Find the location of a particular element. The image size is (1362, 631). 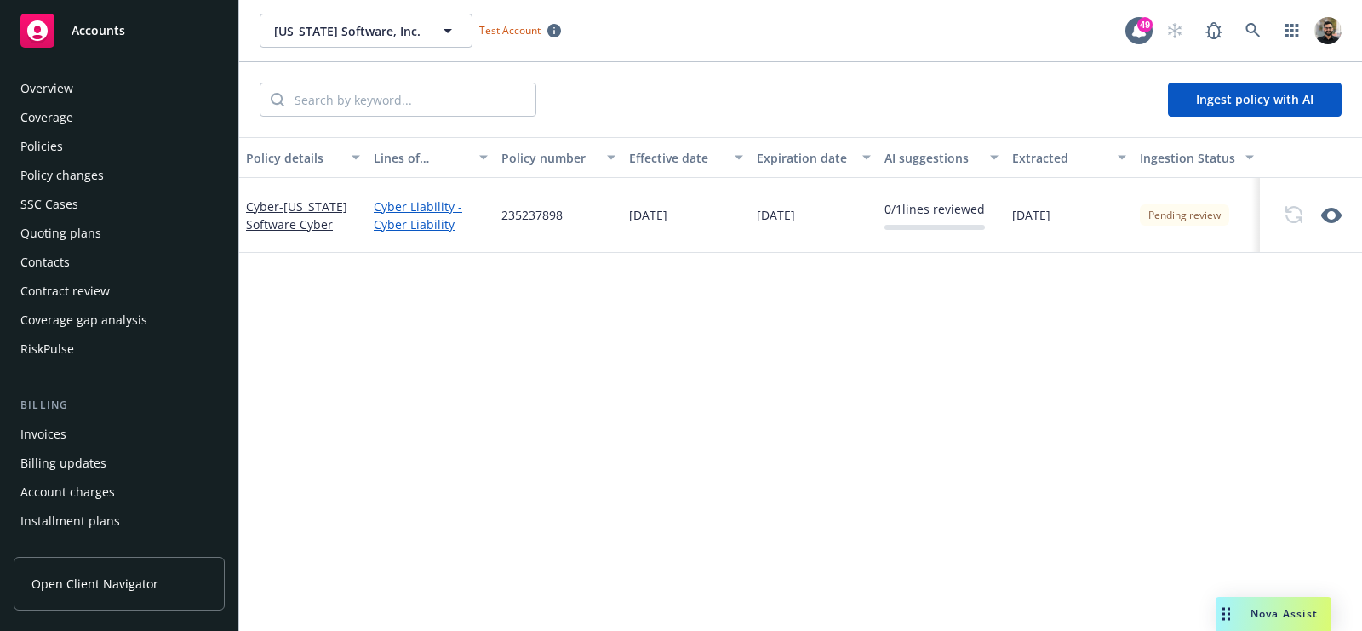

button: Policy number is located at coordinates (559, 158).